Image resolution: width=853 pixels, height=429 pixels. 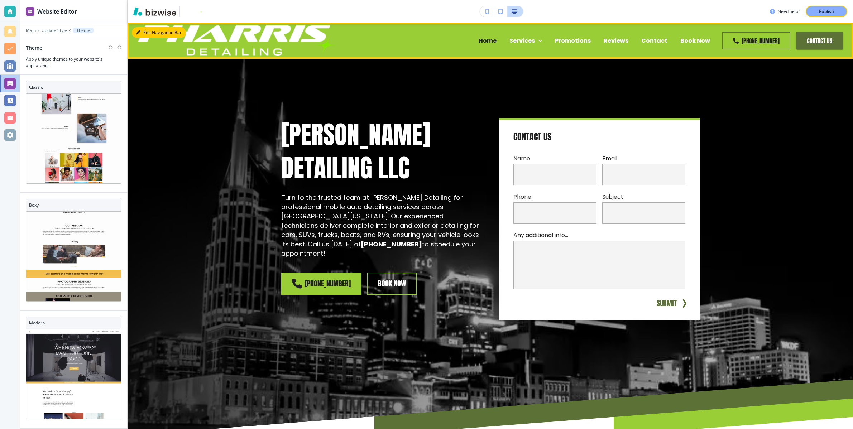 What do you see at coordinates (30, 11) in the screenshot?
I see `img: editor icon` at bounding box center [30, 11].